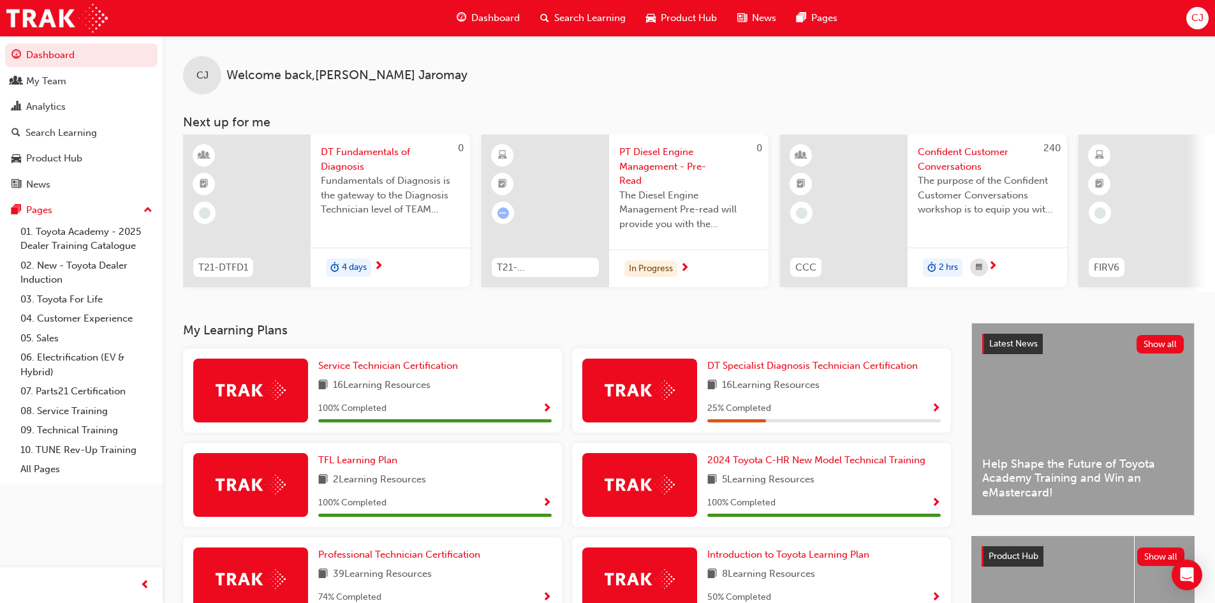  I want to click on a: Analytics, so click(81, 107).